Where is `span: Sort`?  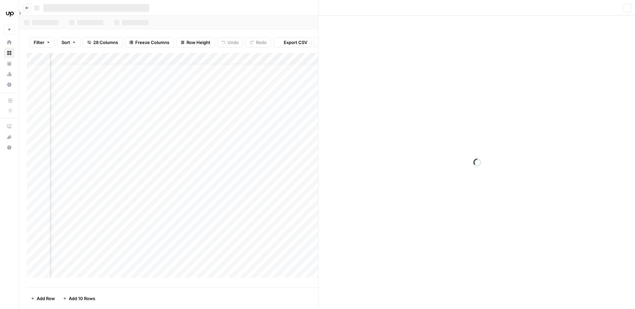 span: Sort is located at coordinates (66, 42).